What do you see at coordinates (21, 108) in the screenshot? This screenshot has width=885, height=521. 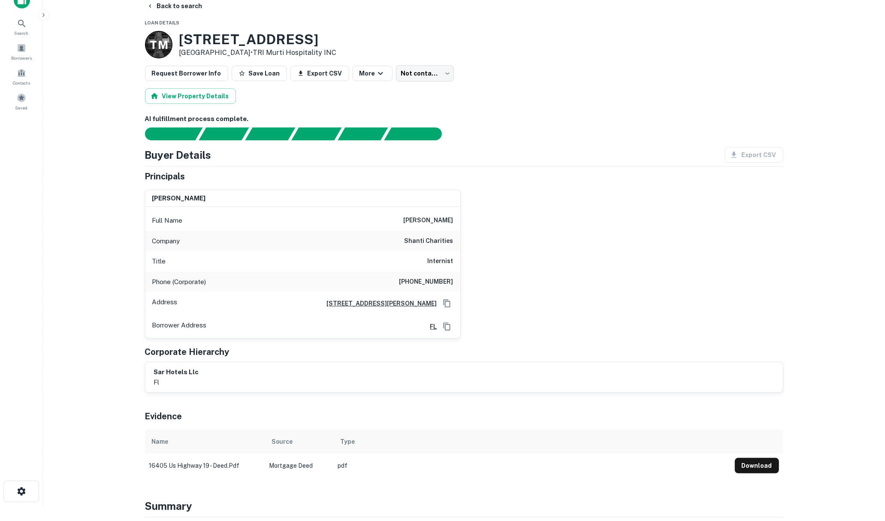 I see `span: Saved` at bounding box center [21, 108].